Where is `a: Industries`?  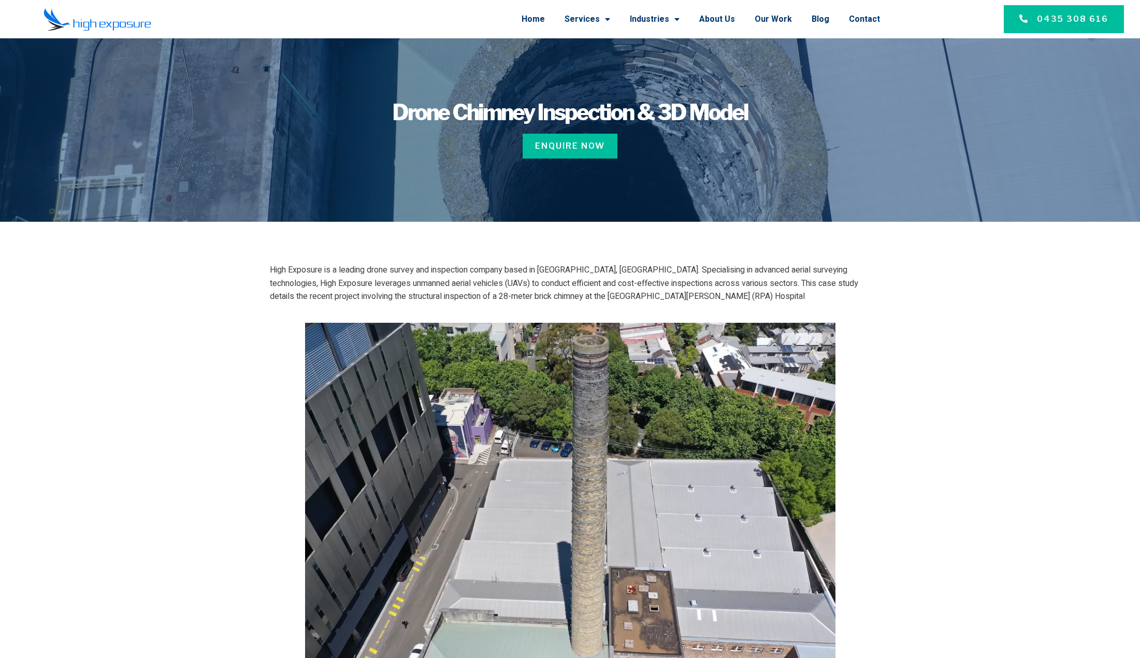
a: Industries is located at coordinates (655, 19).